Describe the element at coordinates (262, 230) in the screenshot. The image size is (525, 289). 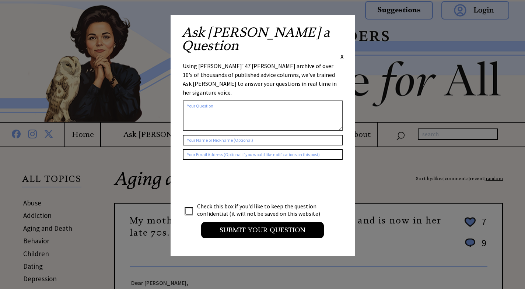
I see `input: Submit your Question` at that location.